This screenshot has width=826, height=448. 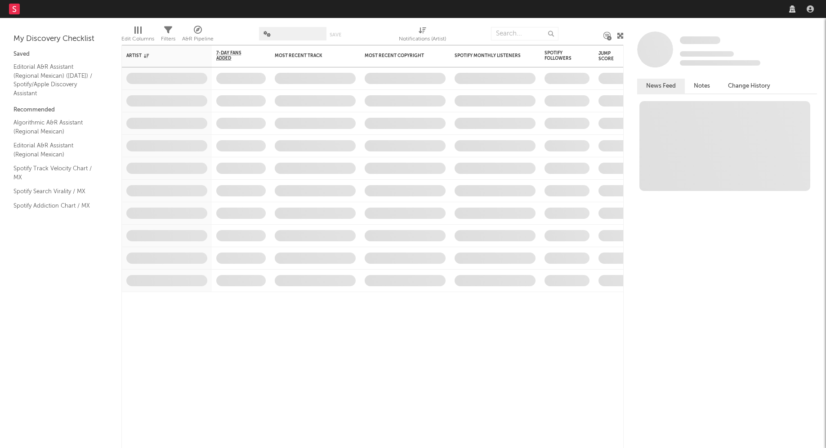 What do you see at coordinates (335, 35) in the screenshot?
I see `button: Save` at bounding box center [335, 35].